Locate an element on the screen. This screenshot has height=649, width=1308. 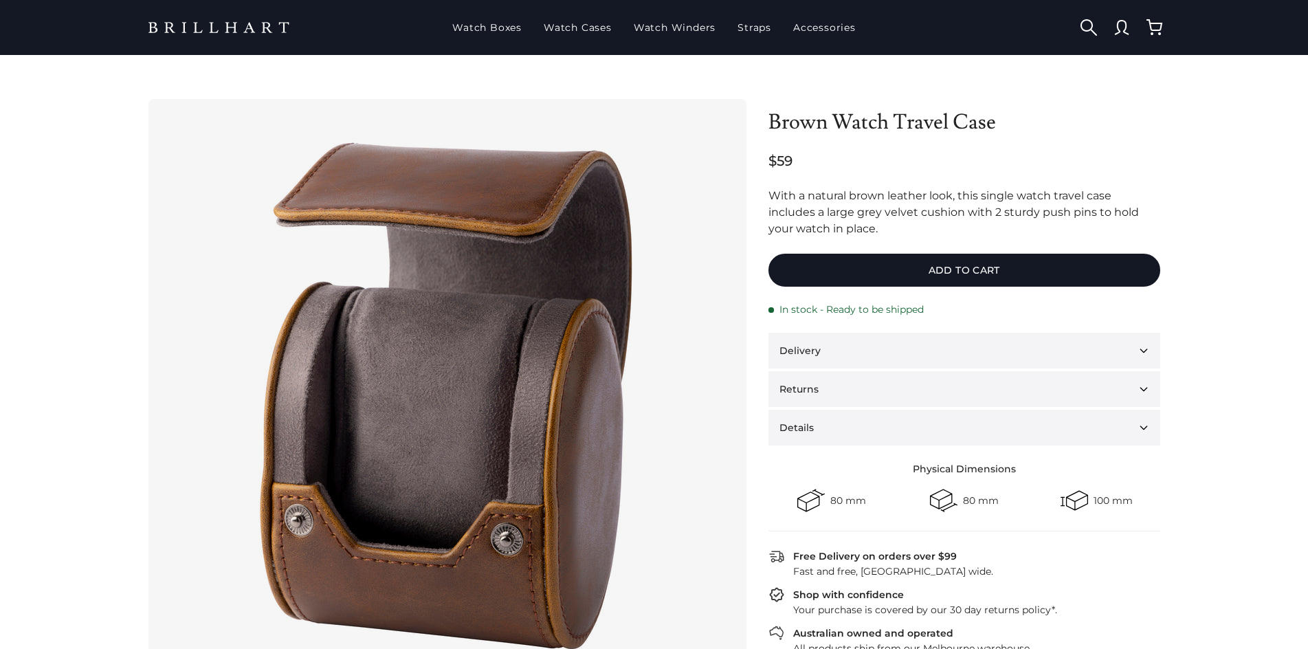
div: Australian owned and operated is located at coordinates (873, 633).